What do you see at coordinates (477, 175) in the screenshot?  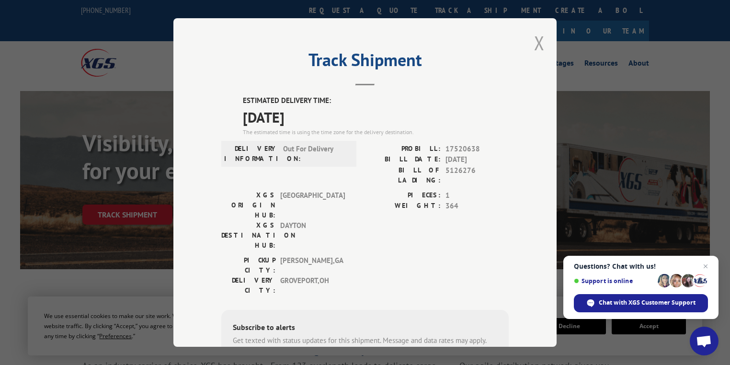 I see `span: 5126276` at bounding box center [477, 175].